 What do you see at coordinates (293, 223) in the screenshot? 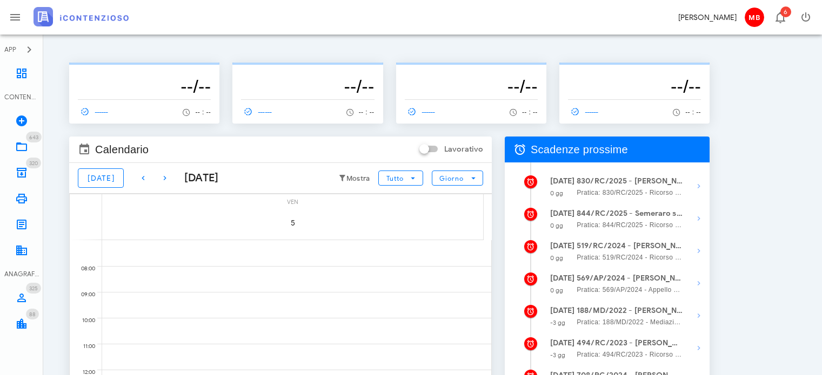
I see `button: 5` at bounding box center [293, 223].